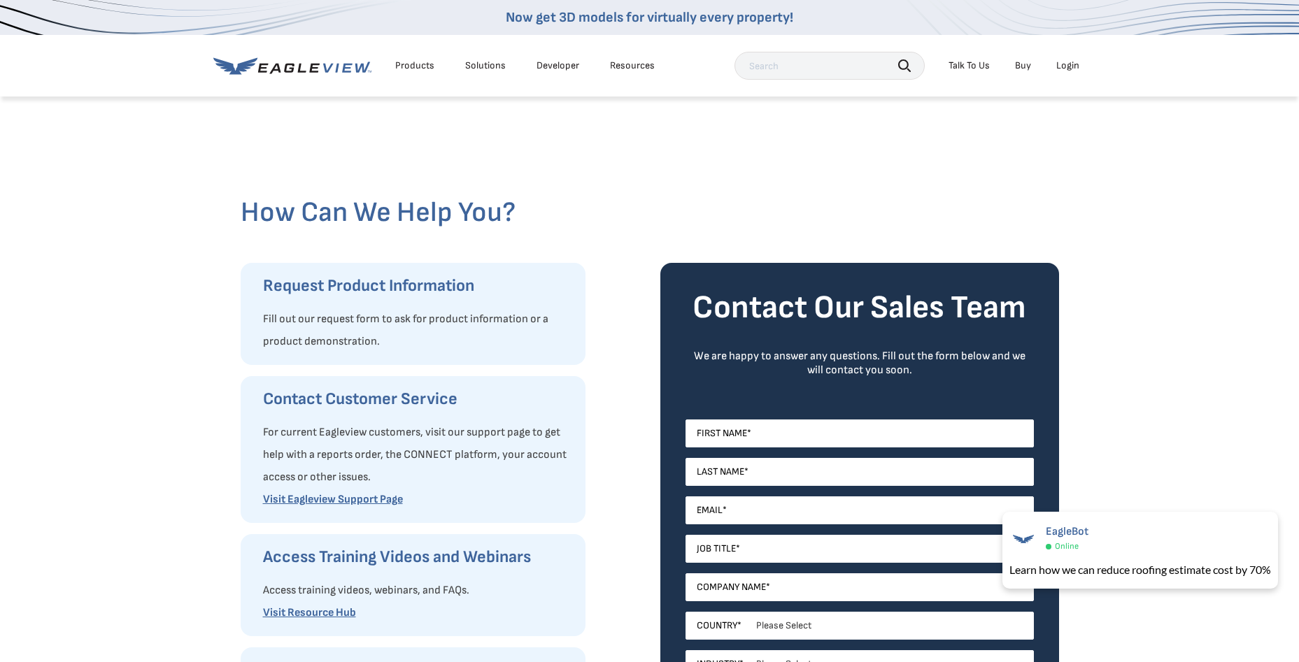  Describe the element at coordinates (1023, 539) in the screenshot. I see `img: EagleBot` at that location.